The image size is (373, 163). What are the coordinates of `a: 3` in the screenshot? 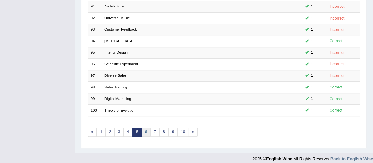 It's located at (119, 132).